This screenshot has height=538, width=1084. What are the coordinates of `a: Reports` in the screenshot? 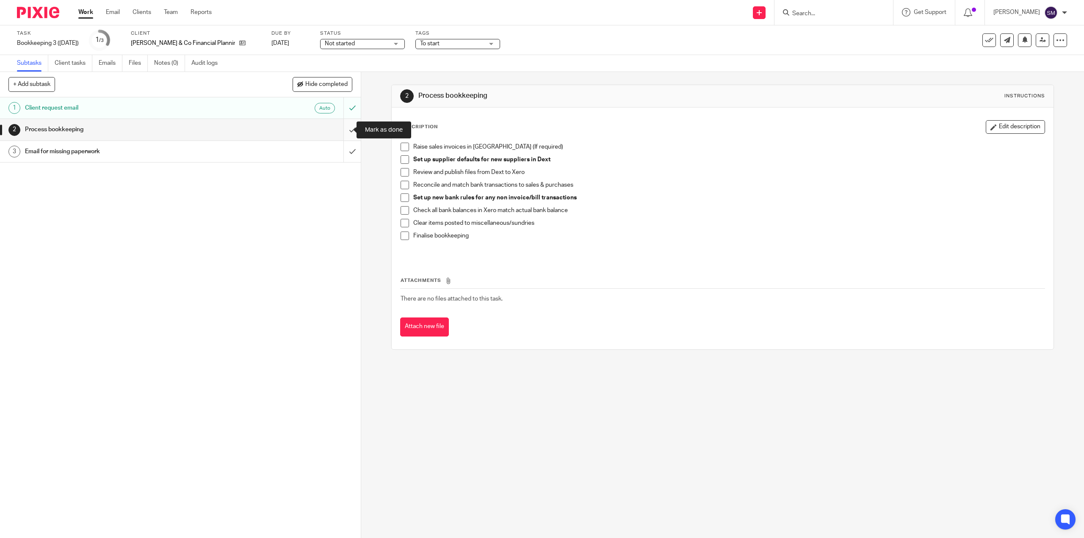 It's located at (201, 12).